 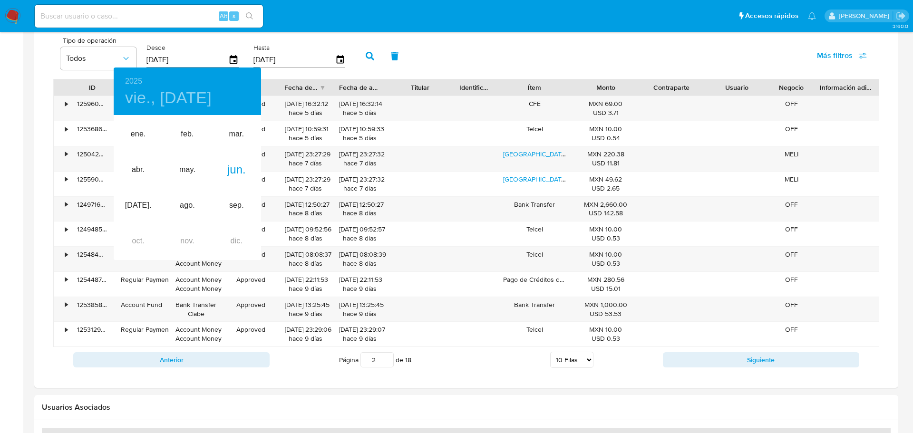 What do you see at coordinates (134, 81) in the screenshot?
I see `h6: 2025` at bounding box center [134, 81].